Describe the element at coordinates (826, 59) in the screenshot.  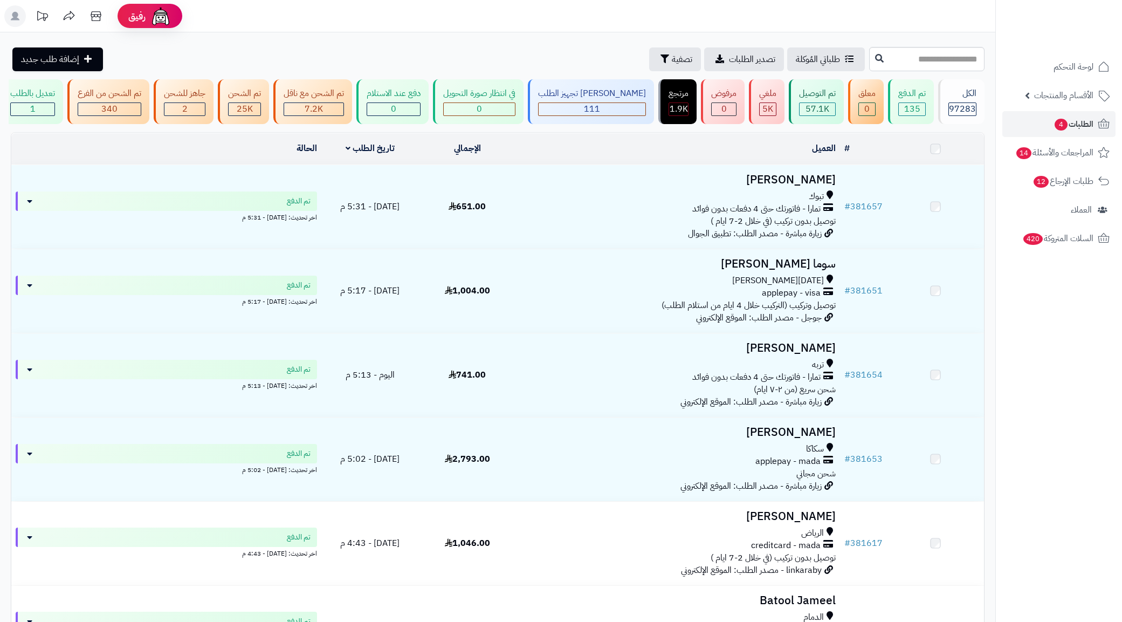
I see `a: طلباتي المُوكلة` at that location.